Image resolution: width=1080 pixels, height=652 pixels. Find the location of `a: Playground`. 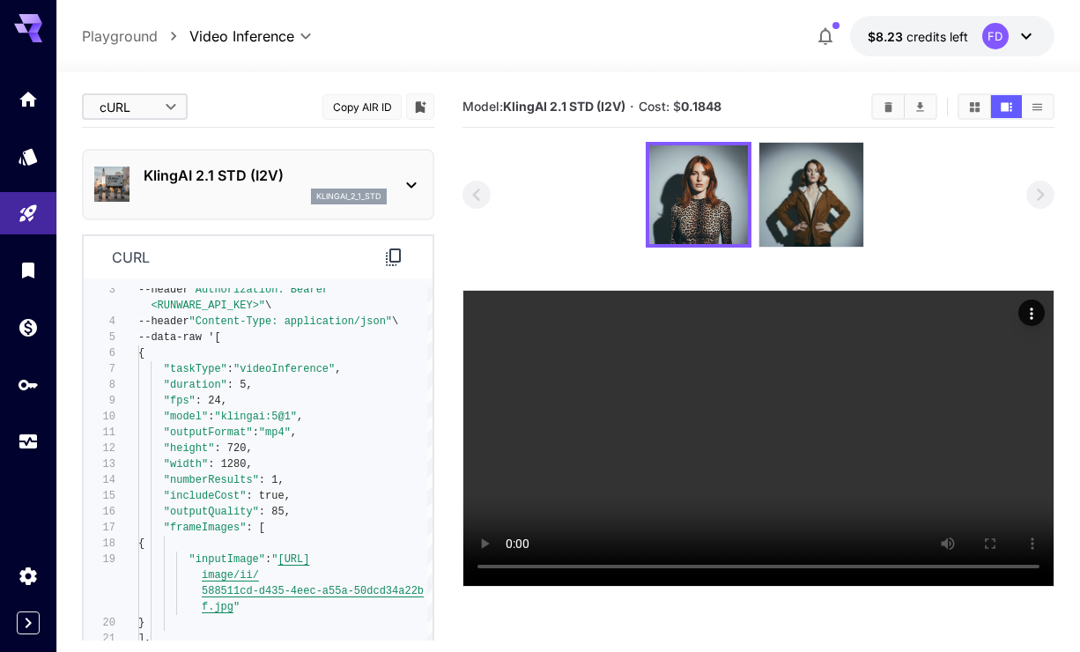

a: Playground is located at coordinates (120, 36).